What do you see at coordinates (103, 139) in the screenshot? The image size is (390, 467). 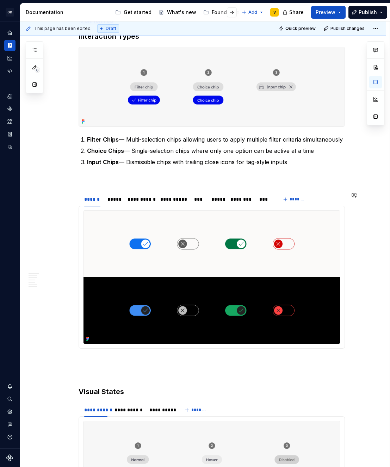 I see `strong: Filter Chips` at bounding box center [103, 139].